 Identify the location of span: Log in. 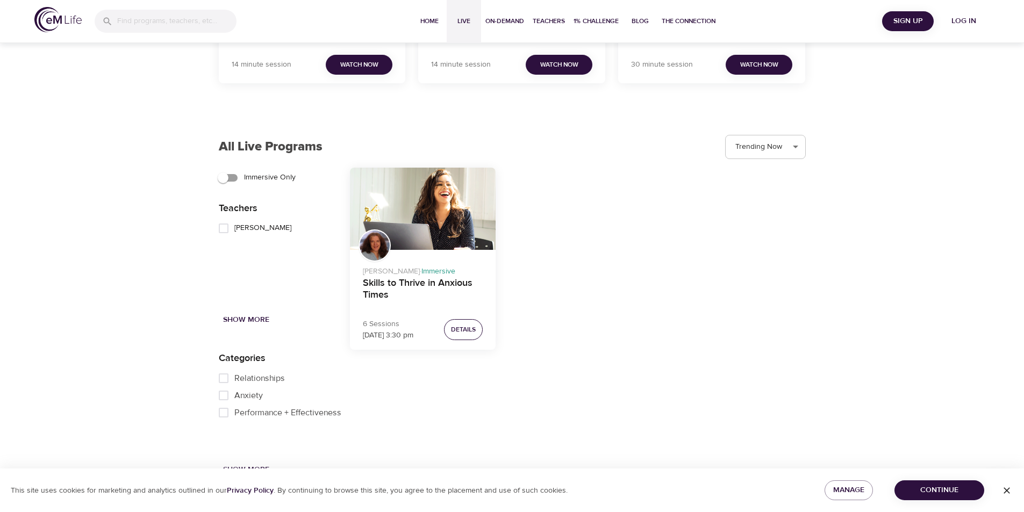
(964, 21).